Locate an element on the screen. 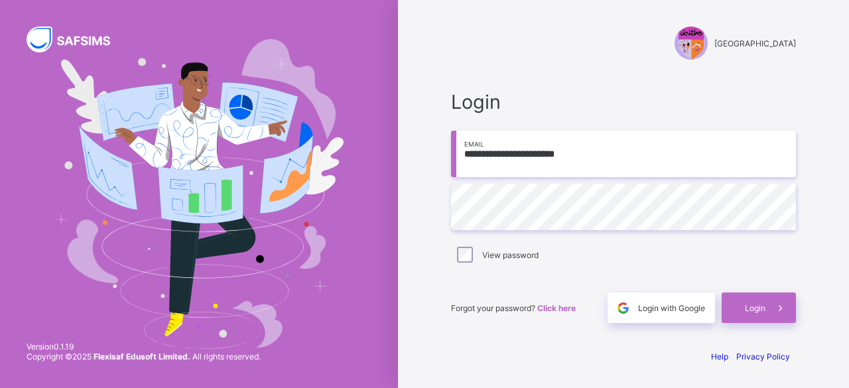 This screenshot has width=849, height=388. strong: Flexisaf Edusoft Limited. is located at coordinates (142, 356).